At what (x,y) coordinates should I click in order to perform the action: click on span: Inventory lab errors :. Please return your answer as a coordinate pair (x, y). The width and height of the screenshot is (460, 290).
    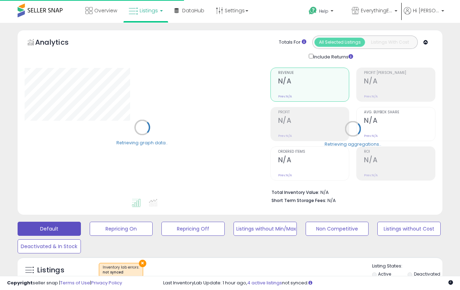
    Looking at the image, I should click on (121, 270).